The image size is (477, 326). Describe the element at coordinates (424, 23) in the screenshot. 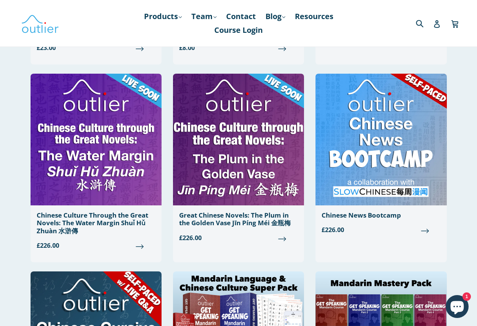

I see `input: Search` at that location.